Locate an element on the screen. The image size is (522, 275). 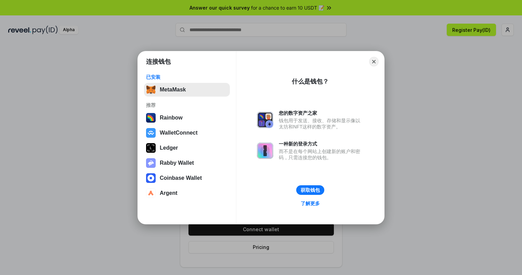
button: Coinbase Wallet is located at coordinates (187, 178).